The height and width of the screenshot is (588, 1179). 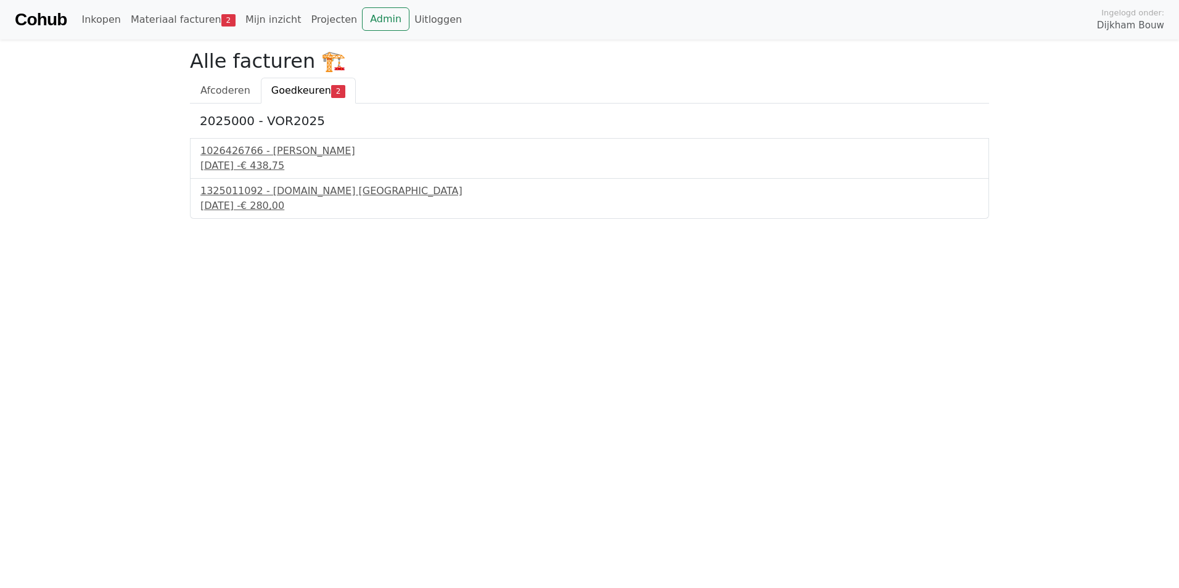 What do you see at coordinates (41, 20) in the screenshot?
I see `a: Cohub` at bounding box center [41, 20].